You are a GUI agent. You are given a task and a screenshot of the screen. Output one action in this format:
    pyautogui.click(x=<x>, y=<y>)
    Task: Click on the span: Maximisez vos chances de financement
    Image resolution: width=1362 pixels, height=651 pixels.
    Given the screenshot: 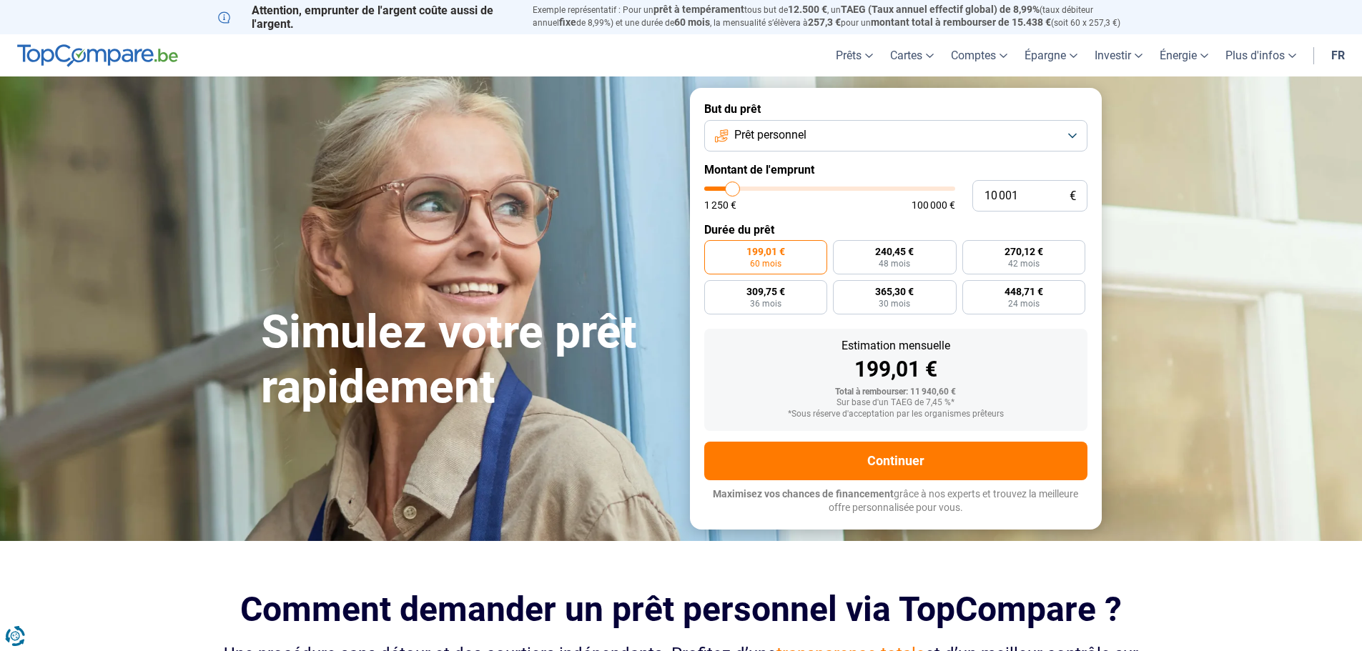 What is the action you would take?
    pyautogui.click(x=803, y=494)
    